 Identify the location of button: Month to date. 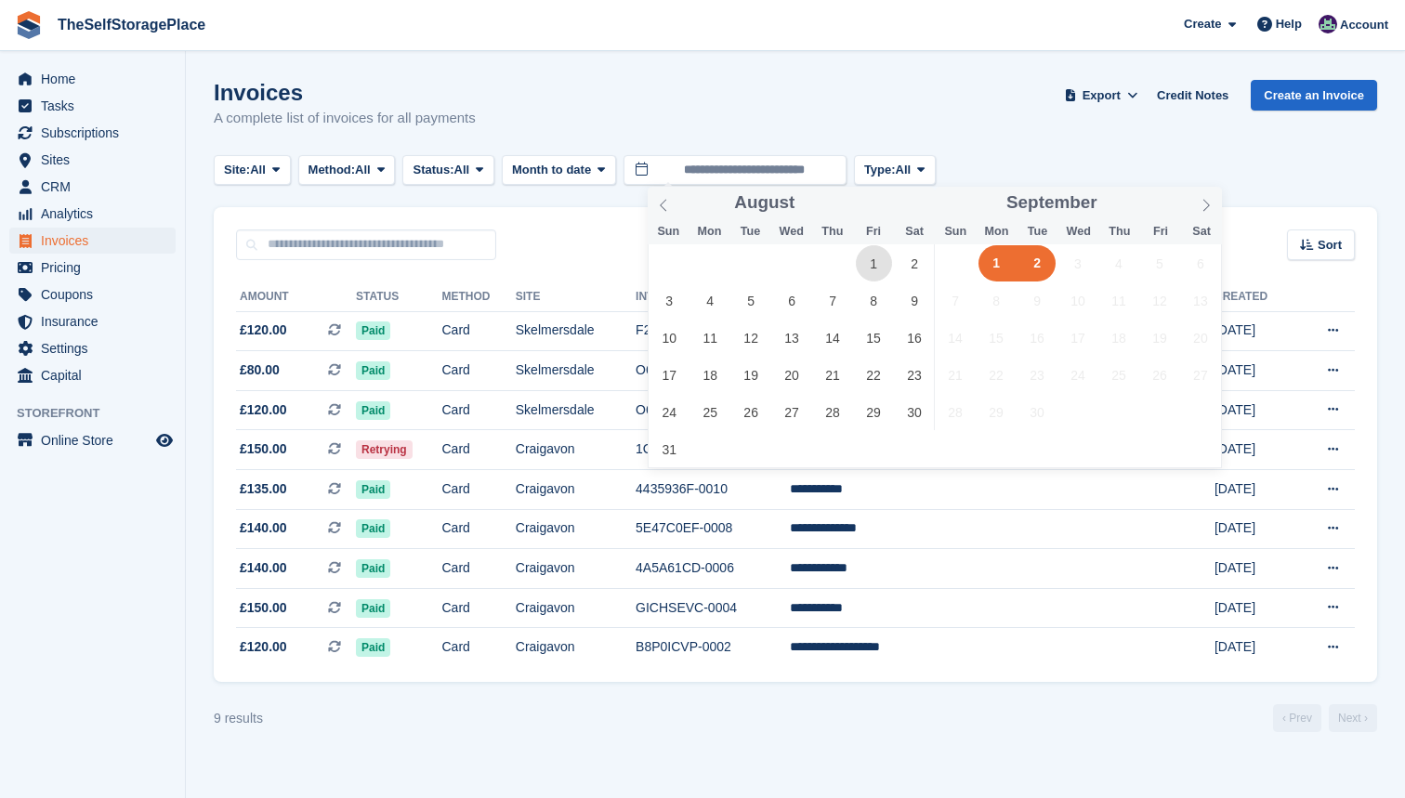
(559, 170).